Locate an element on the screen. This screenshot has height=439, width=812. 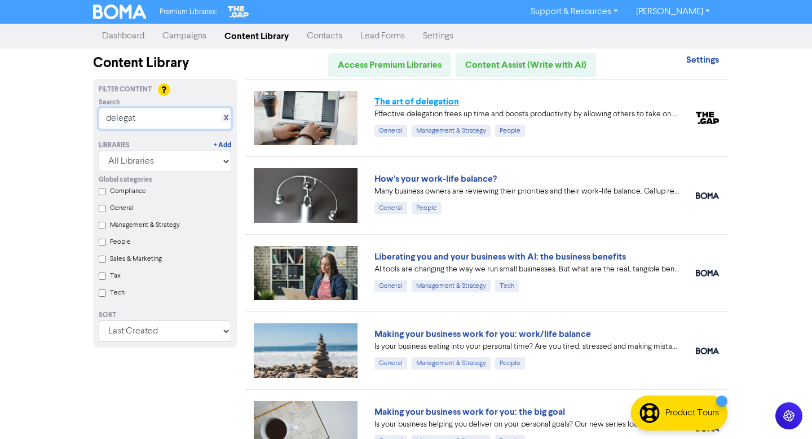
label: Compliance is located at coordinates (128, 191).